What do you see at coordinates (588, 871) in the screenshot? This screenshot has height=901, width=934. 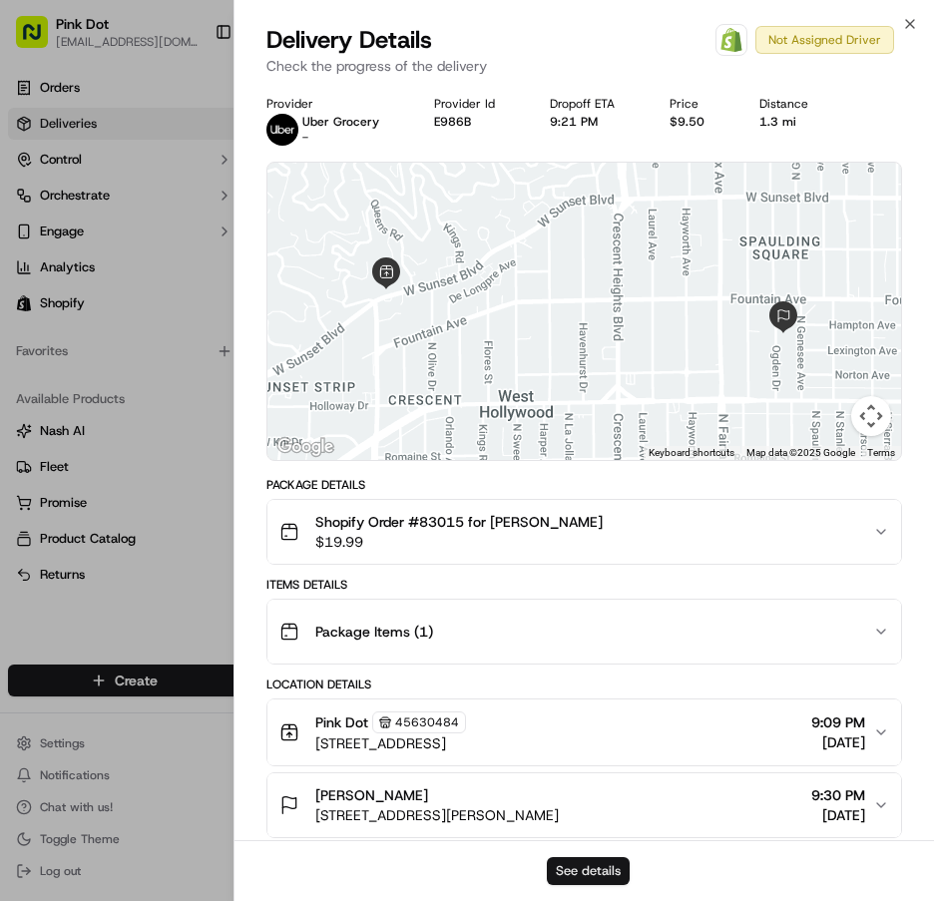 I see `button: See details` at bounding box center [588, 871].